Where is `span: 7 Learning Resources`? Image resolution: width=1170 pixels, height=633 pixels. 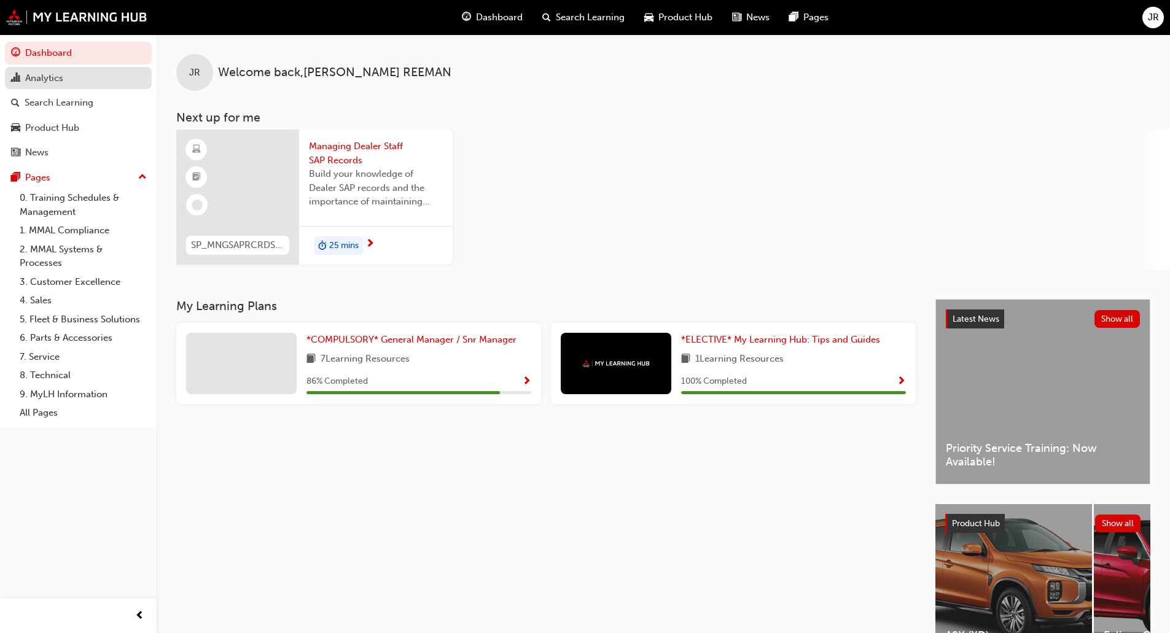 span: 7 Learning Resources is located at coordinates (365, 359).